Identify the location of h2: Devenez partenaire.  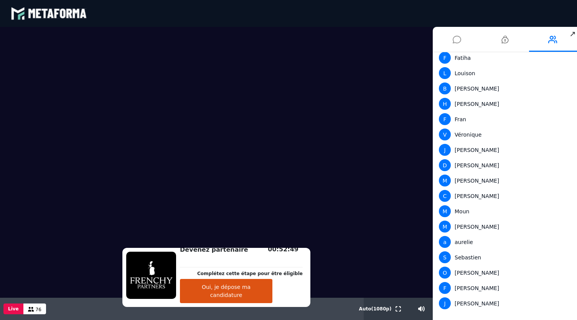
(242, 250).